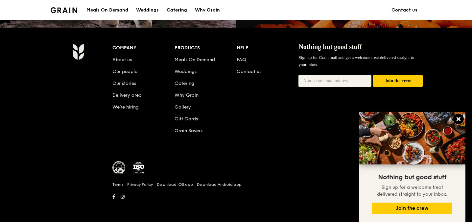  I want to click on h6: Revision, so click(236, 204).